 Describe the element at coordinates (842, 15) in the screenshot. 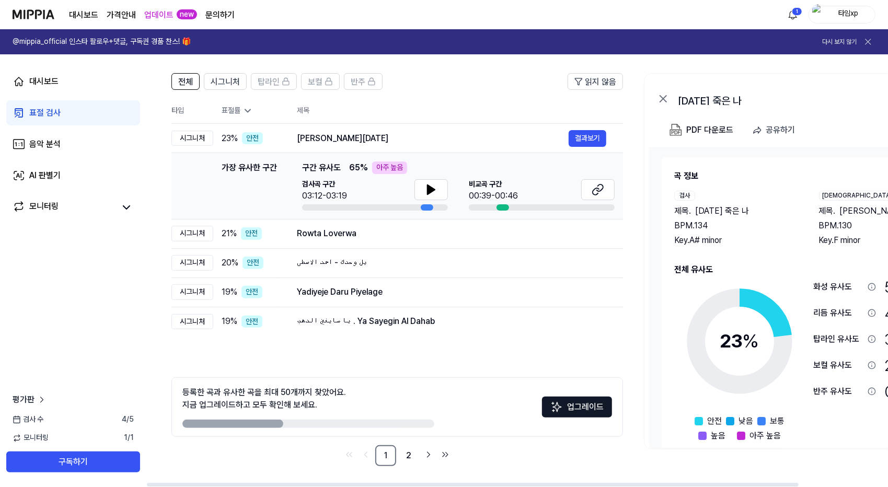

I see `button: profile타임xp` at that location.